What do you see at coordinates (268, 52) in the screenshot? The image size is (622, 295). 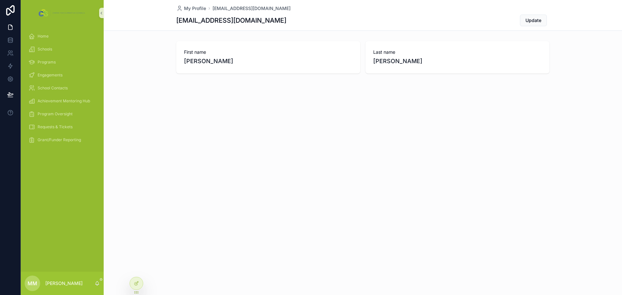 I see `span: First name` at bounding box center [268, 52].